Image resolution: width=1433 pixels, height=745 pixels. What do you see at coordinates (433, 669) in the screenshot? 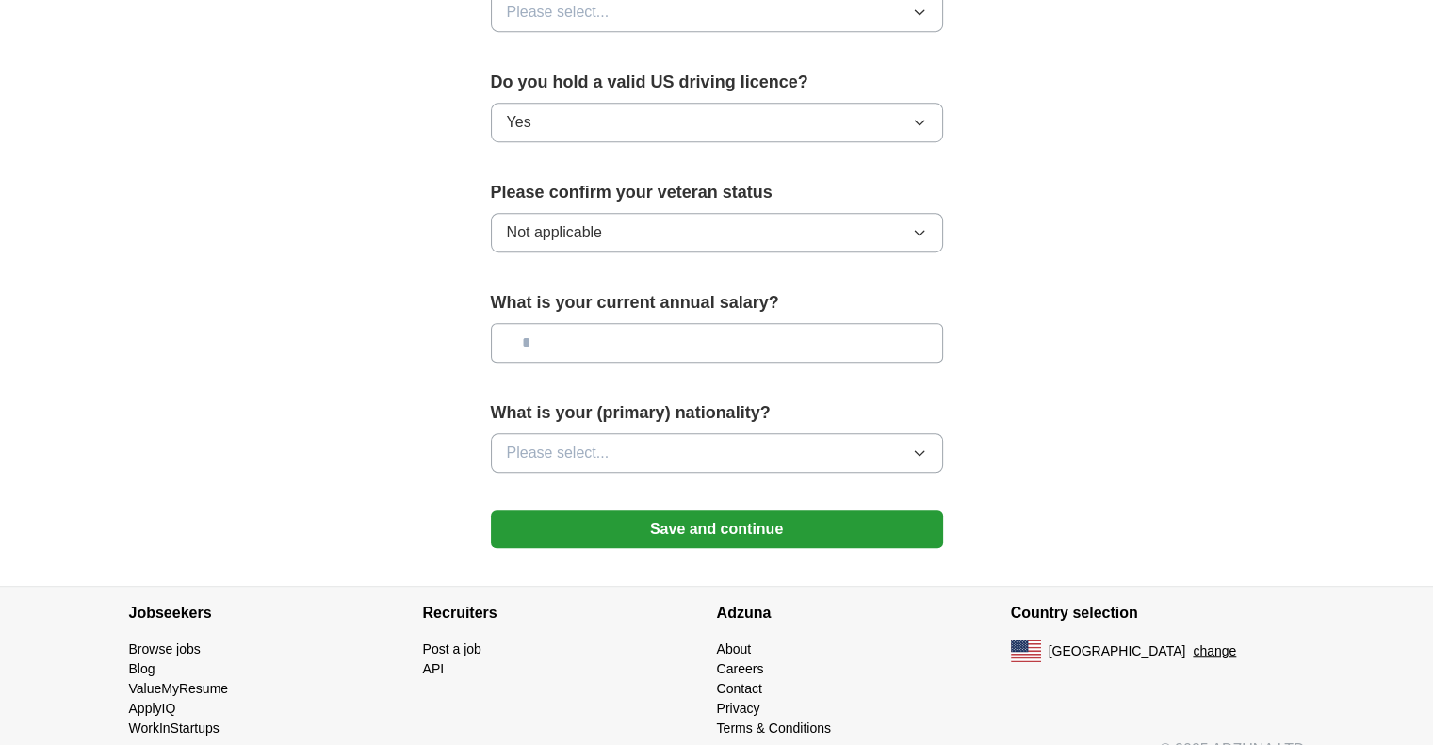
I see `a: API` at bounding box center [433, 669].